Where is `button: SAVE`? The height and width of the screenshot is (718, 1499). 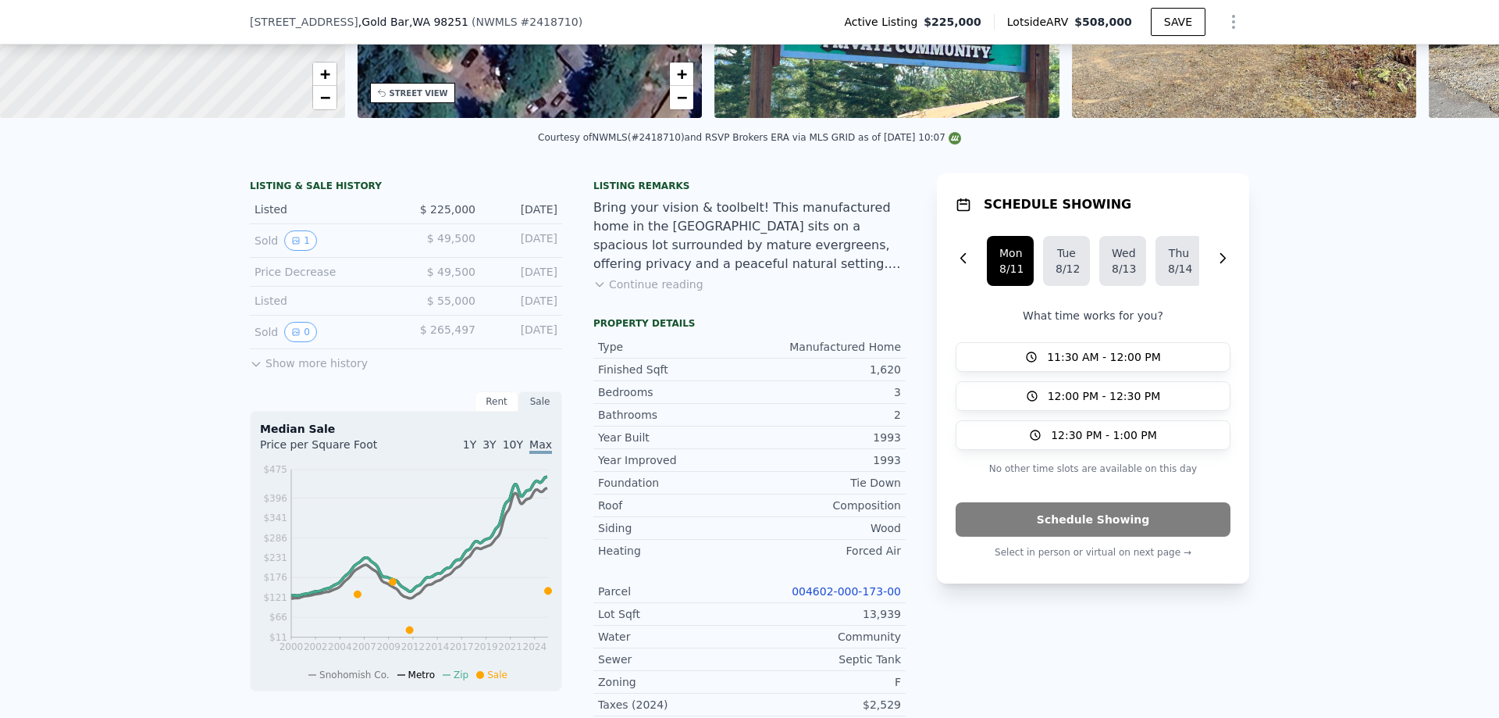 button: SAVE is located at coordinates (1178, 22).